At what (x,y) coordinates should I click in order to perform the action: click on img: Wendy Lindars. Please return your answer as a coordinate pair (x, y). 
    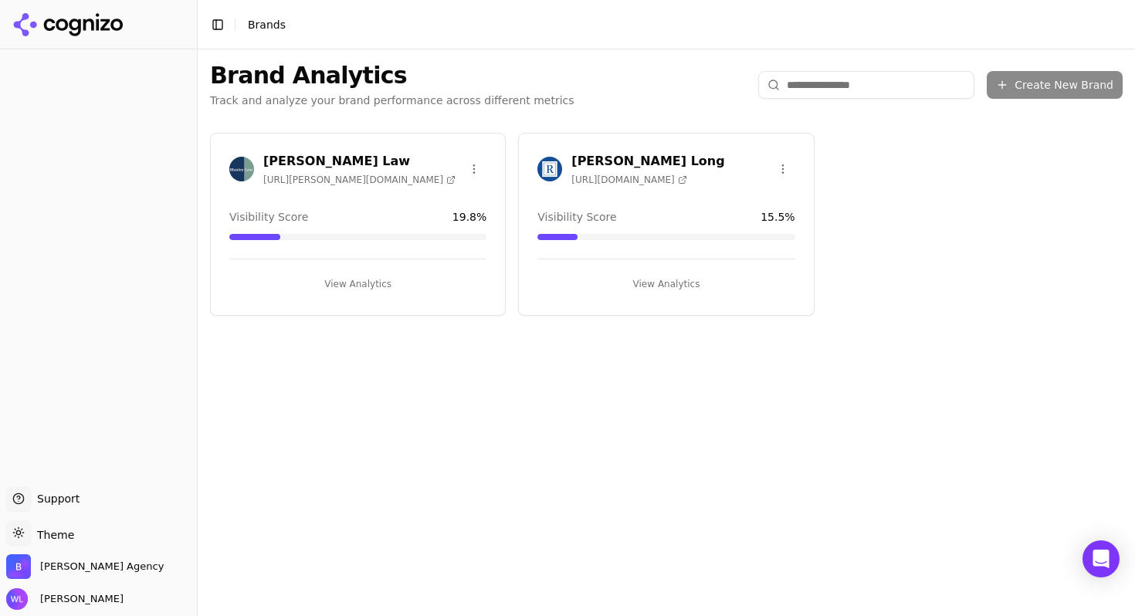
    Looking at the image, I should click on (17, 599).